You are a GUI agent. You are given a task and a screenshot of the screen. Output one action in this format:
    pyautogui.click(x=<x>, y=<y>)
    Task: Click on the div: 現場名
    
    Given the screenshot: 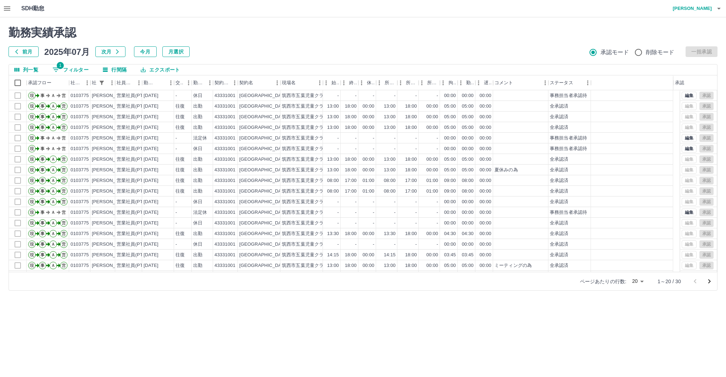 What is the action you would take?
    pyautogui.click(x=301, y=83)
    